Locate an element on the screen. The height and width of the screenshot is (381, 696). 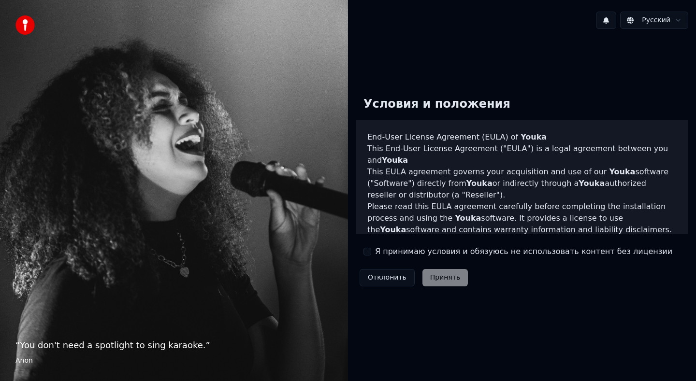
footer: Anon is located at coordinates (174, 361).